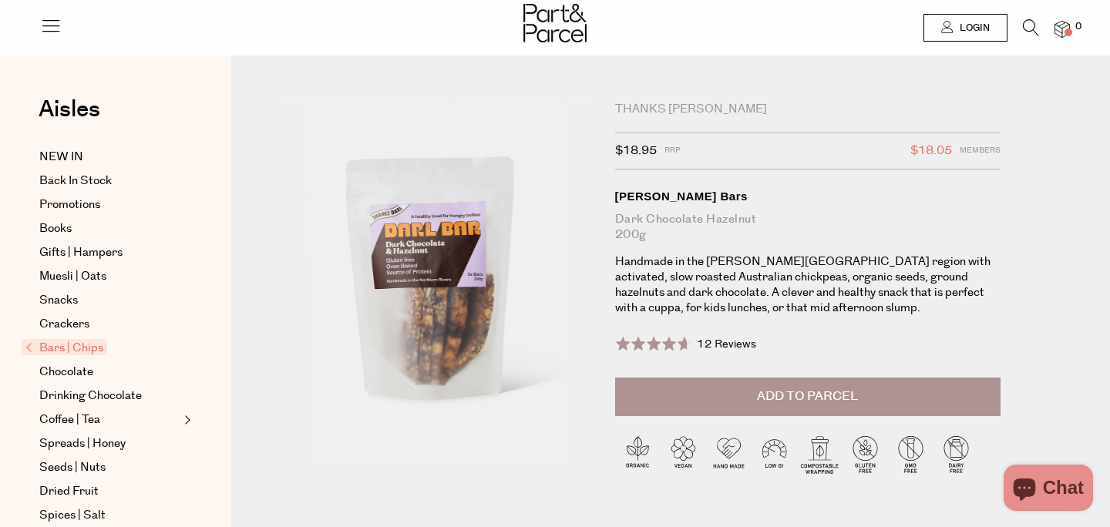 This screenshot has width=1110, height=527. Describe the element at coordinates (61, 157) in the screenshot. I see `span: NEW IN` at that location.